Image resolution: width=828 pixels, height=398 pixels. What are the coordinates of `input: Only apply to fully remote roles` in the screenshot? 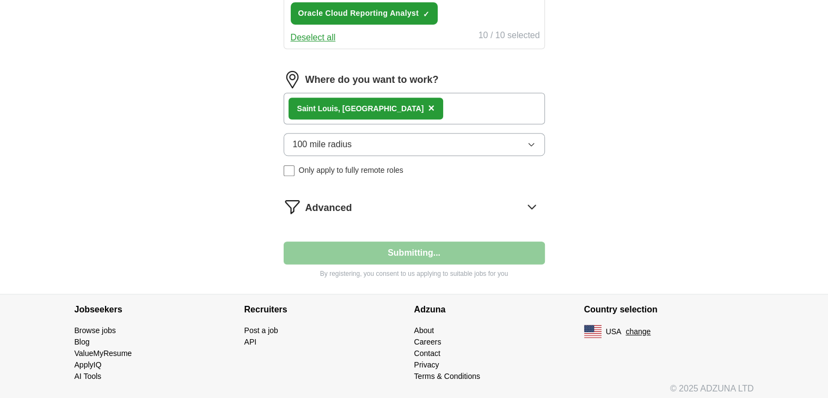 It's located at (289, 170).